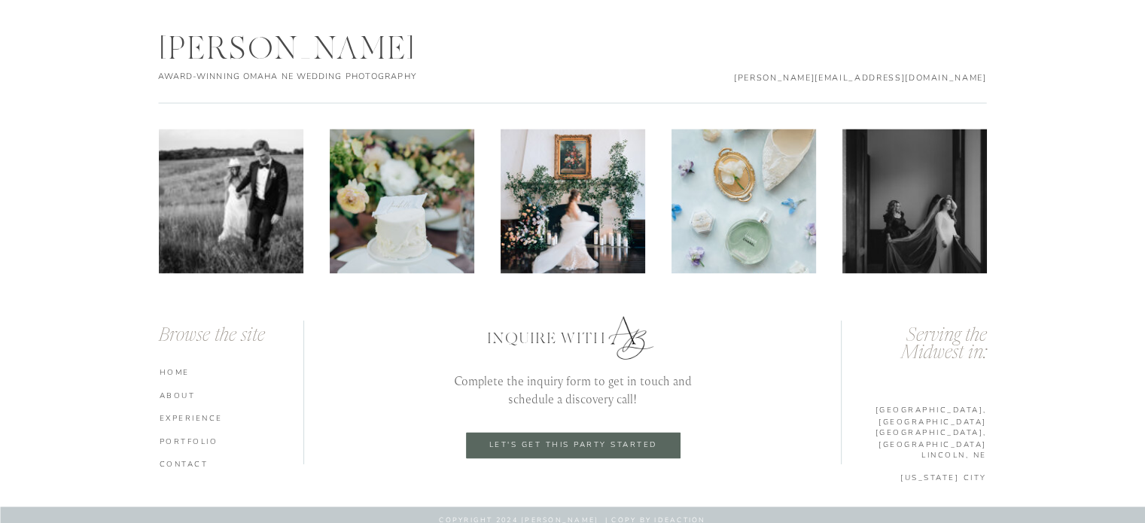  Describe the element at coordinates (913, 455) in the screenshot. I see `p: lINCOLN, ne` at that location.